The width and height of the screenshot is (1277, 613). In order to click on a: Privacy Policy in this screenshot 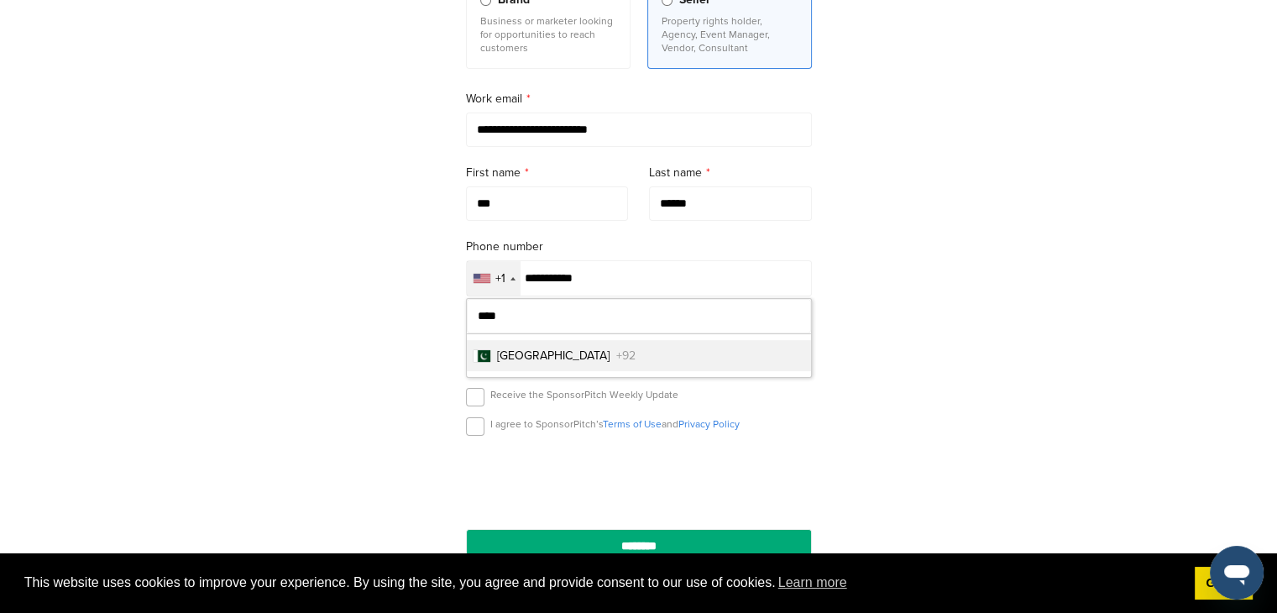, I will do `click(709, 424)`.